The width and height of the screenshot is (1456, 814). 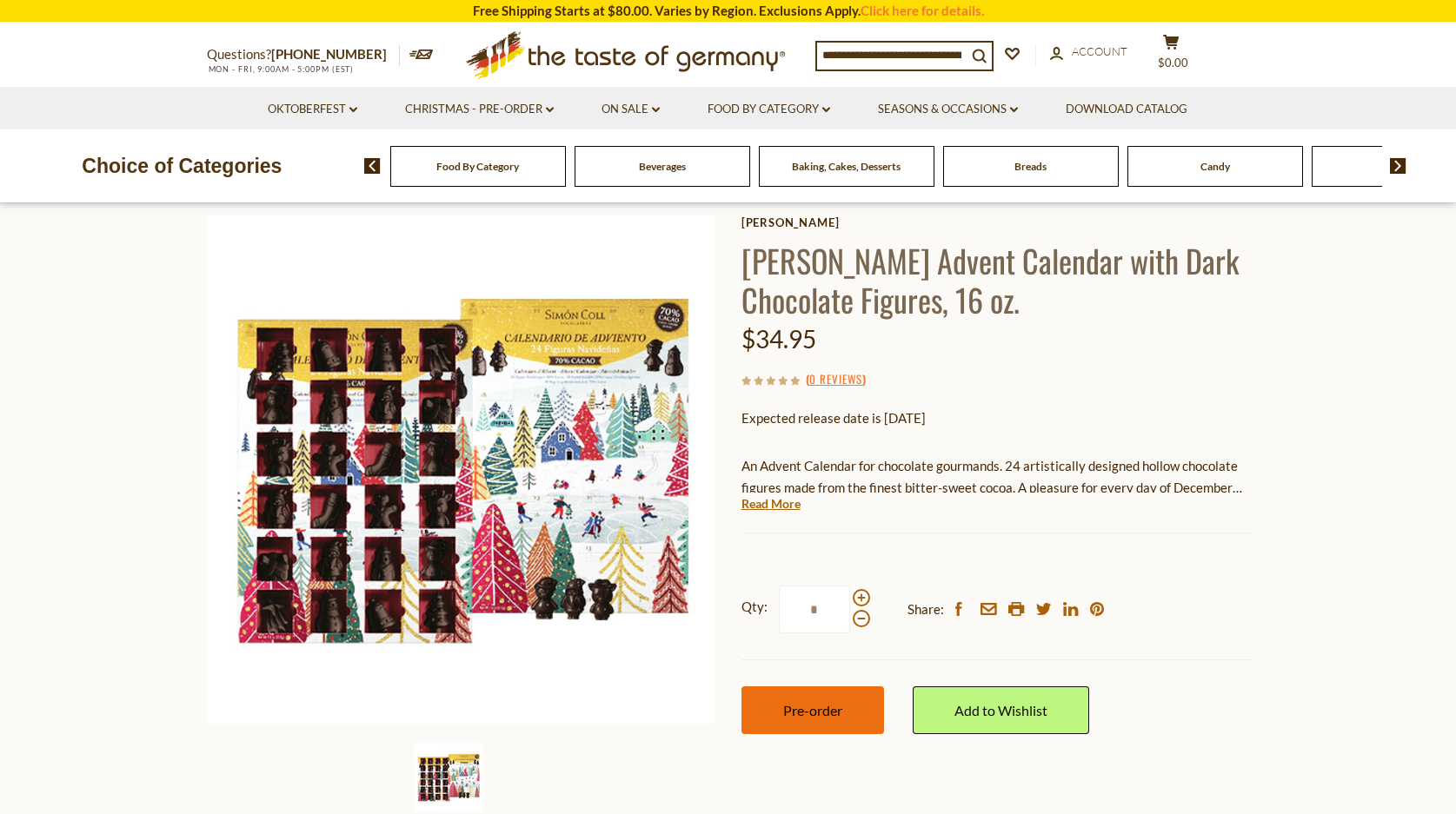 I want to click on span: Beverages, so click(x=662, y=166).